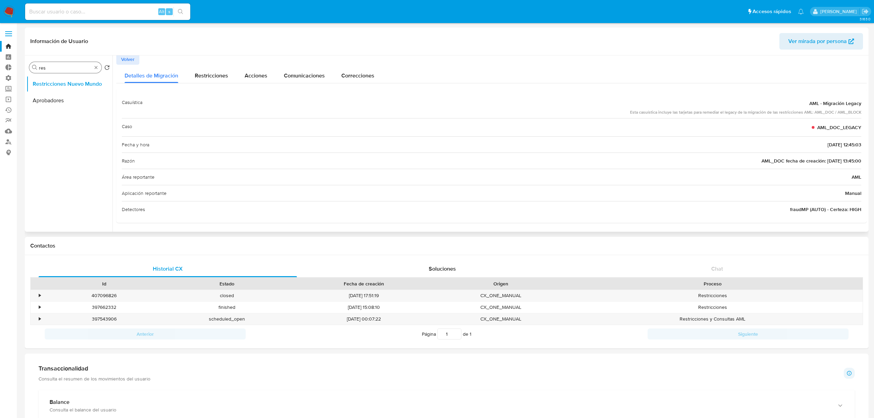 Image resolution: width=874 pixels, height=418 pixels. Describe the element at coordinates (180, 12) in the screenshot. I see `button: search-icon` at that location.